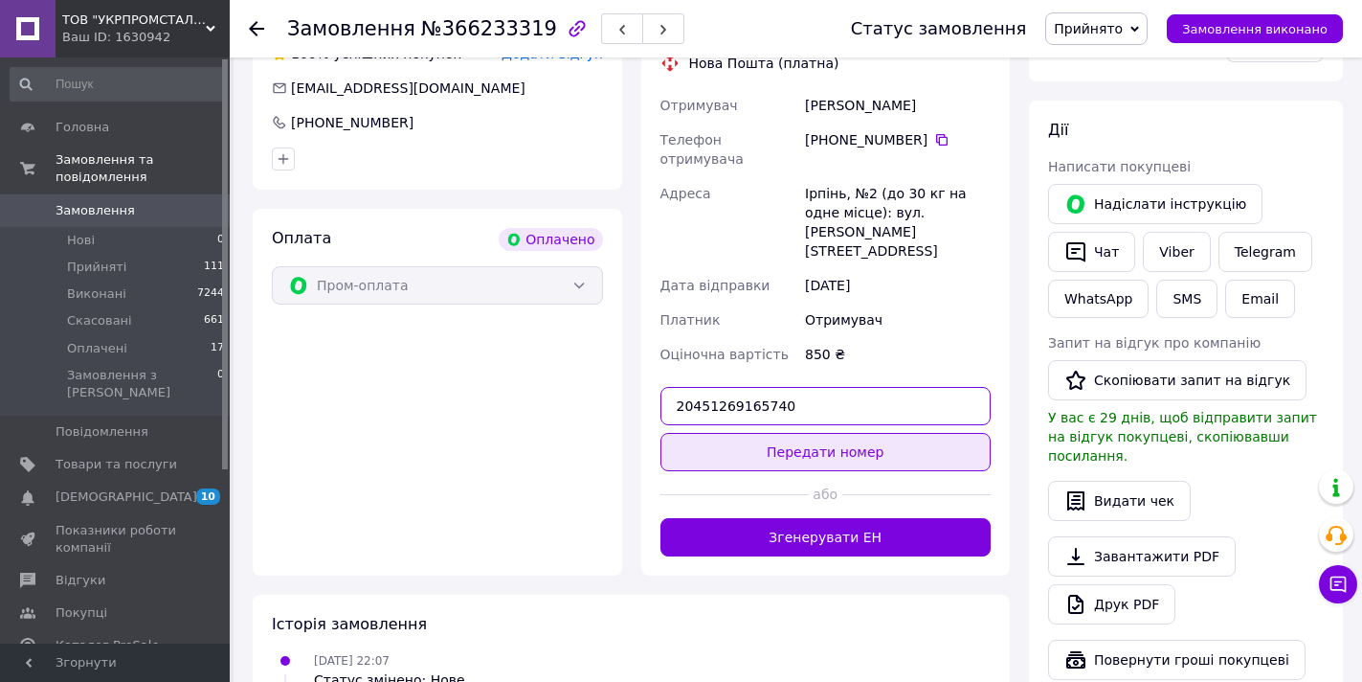 The height and width of the screenshot is (682, 1362). What do you see at coordinates (690, 320) in the screenshot?
I see `span: Платник` at bounding box center [690, 320].